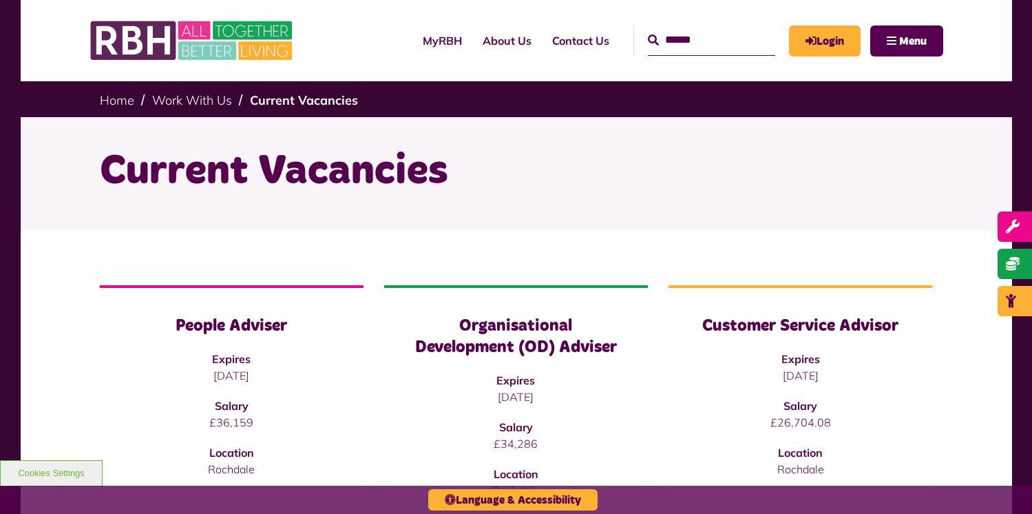 The width and height of the screenshot is (1032, 514). Describe the element at coordinates (581, 41) in the screenshot. I see `a: Contact Us` at that location.